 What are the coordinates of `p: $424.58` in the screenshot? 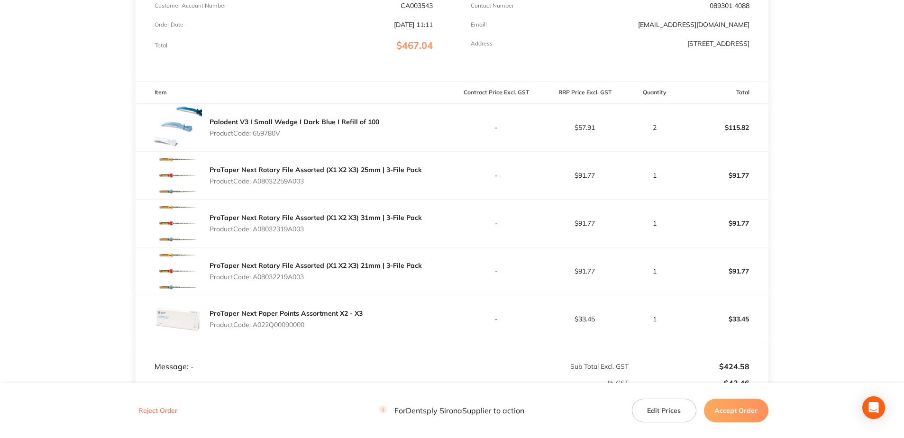 It's located at (689, 366).